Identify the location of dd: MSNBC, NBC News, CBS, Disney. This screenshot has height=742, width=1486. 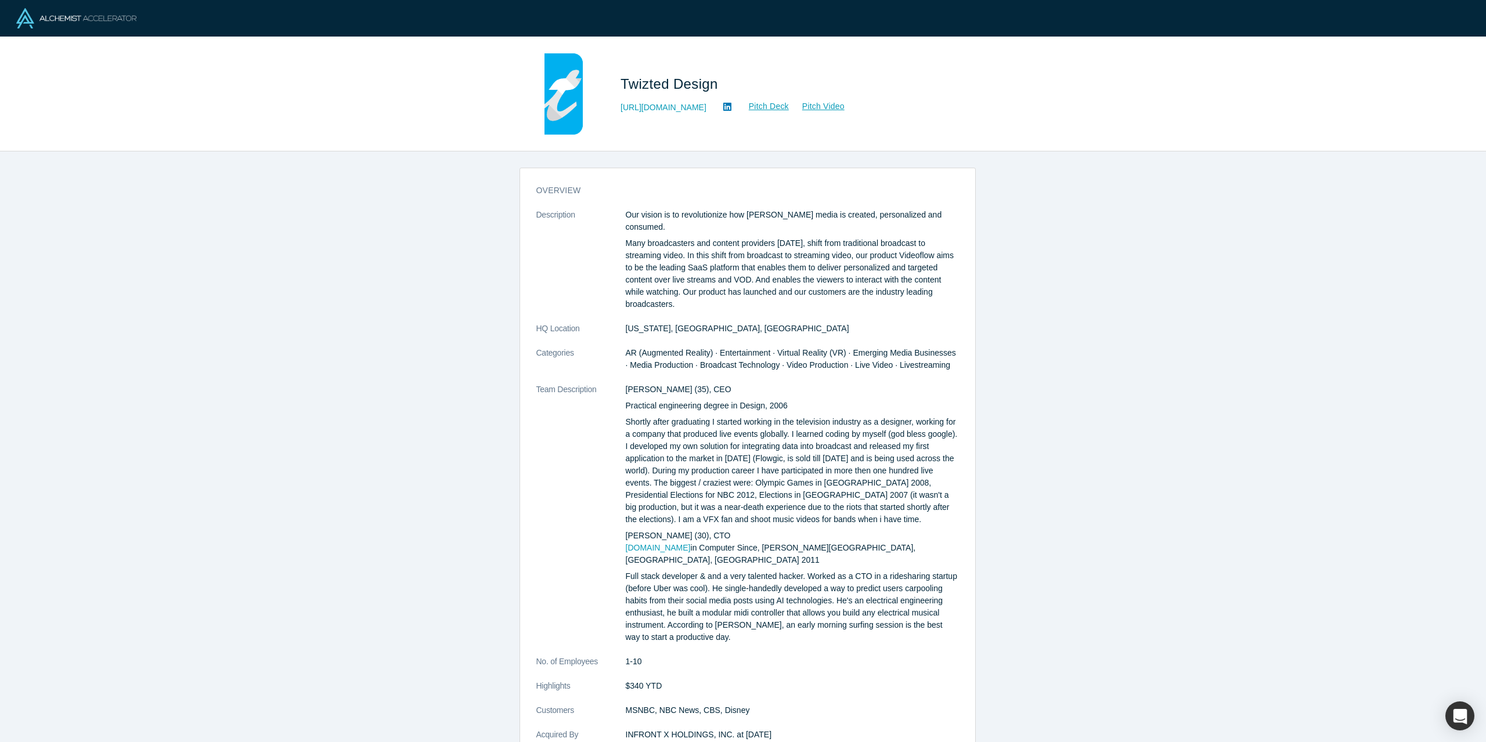
(792, 710).